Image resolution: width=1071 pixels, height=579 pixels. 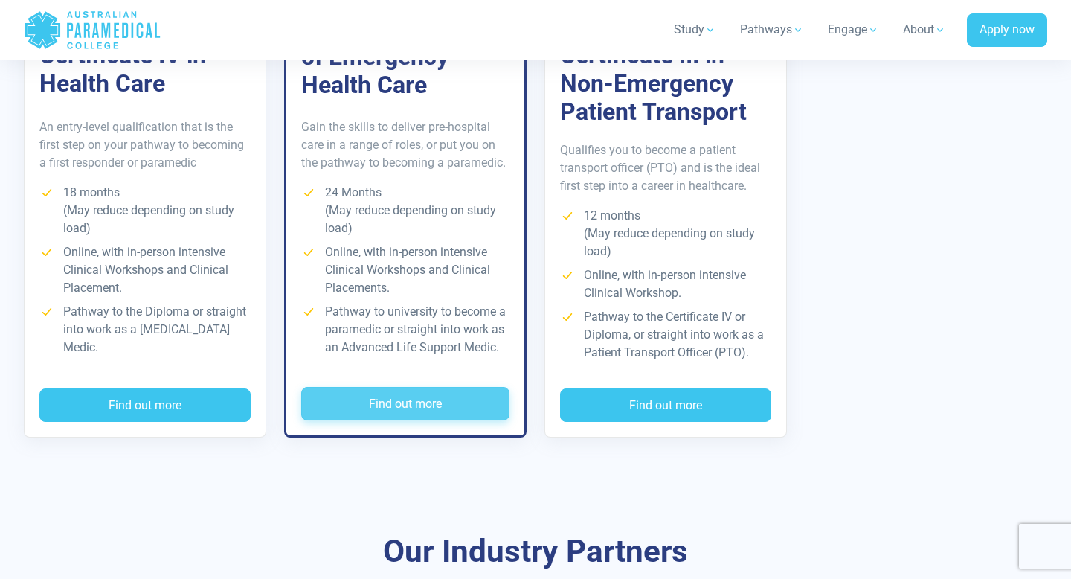 I want to click on li: Online, with in-person intensive Clinical Workshops and Clinical Placements., so click(x=405, y=270).